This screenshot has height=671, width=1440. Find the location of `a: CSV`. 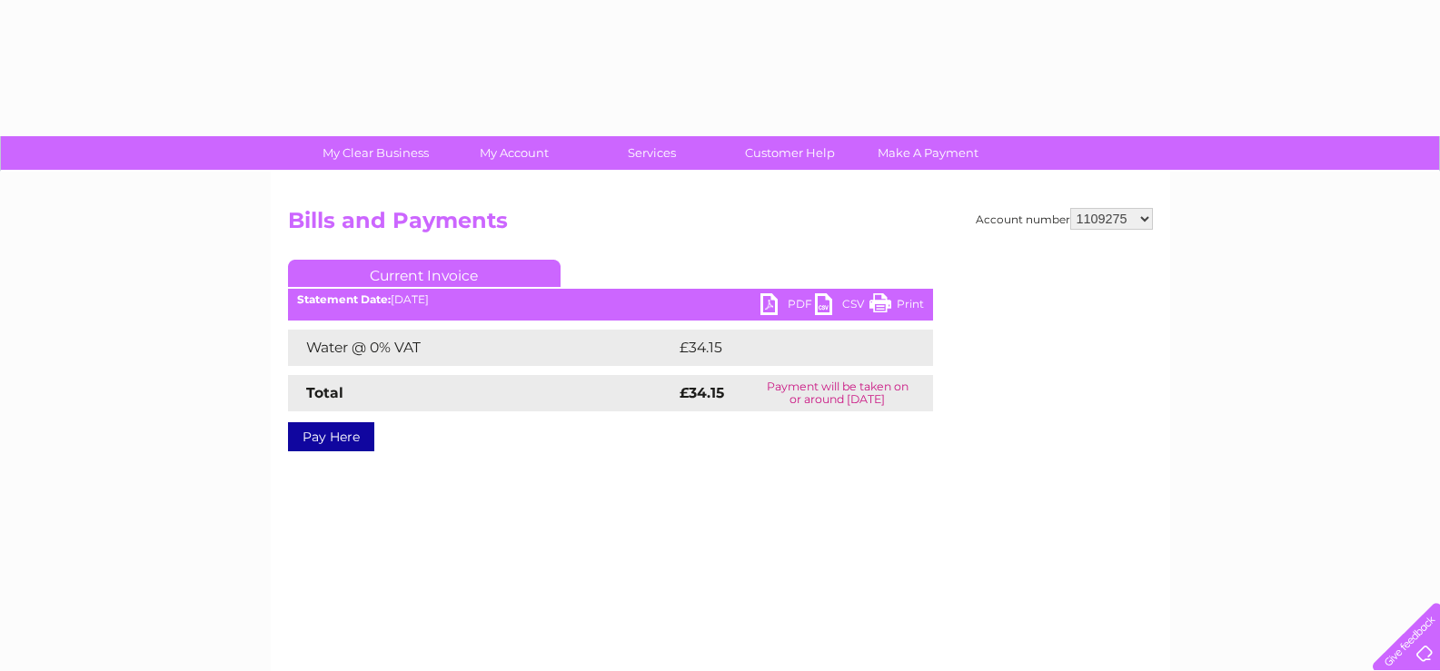

a: CSV is located at coordinates (842, 306).